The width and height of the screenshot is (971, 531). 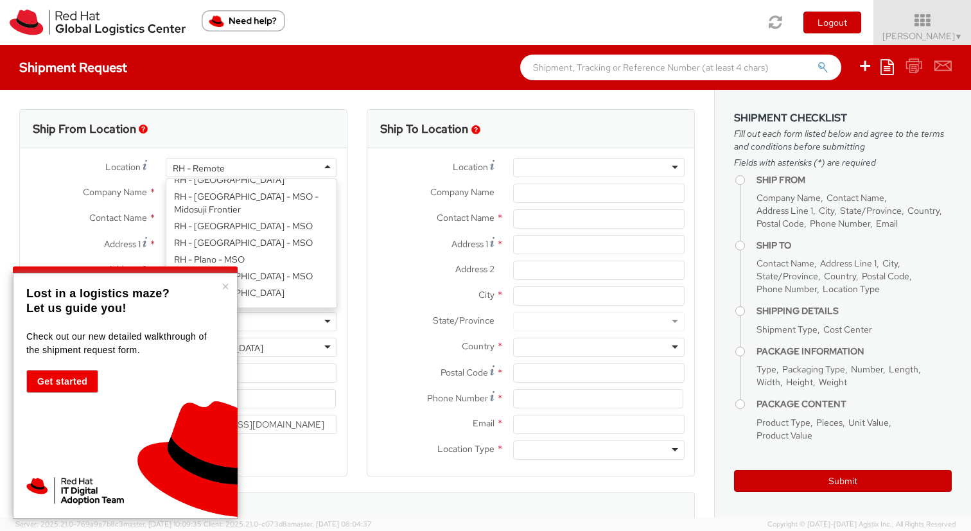 What do you see at coordinates (854, 351) in the screenshot?
I see `h4: Package Information` at bounding box center [854, 351].